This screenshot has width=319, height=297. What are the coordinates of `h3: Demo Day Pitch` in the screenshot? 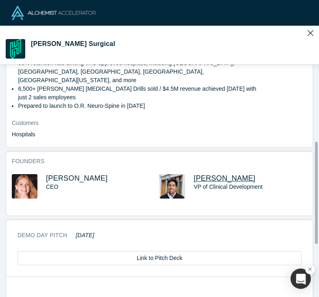 It's located at (56, 235).